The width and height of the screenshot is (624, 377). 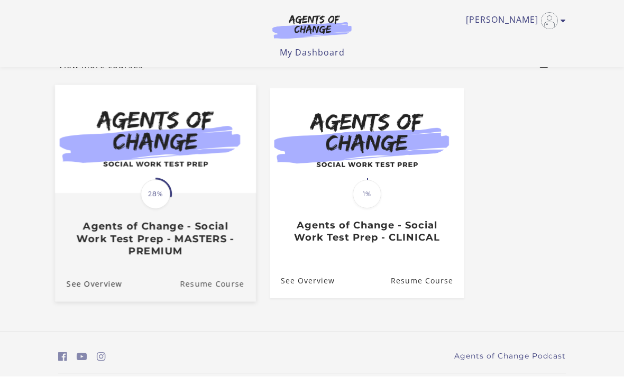 I want to click on a: My Dashboard, so click(x=312, y=53).